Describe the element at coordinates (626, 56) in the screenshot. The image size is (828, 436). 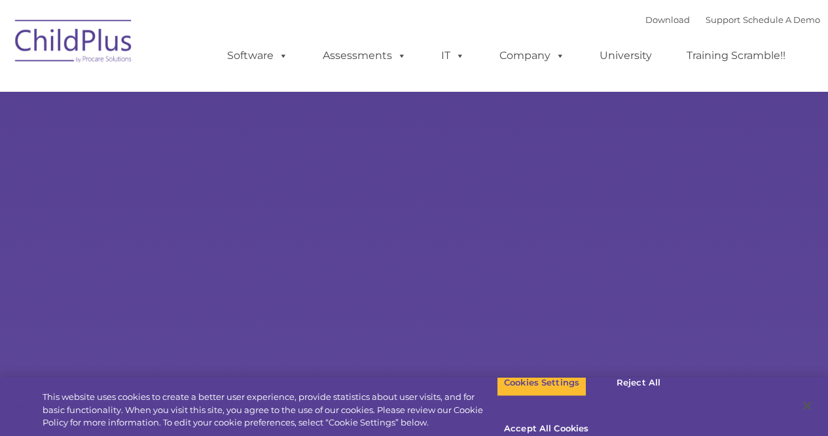
I see `a: University` at that location.